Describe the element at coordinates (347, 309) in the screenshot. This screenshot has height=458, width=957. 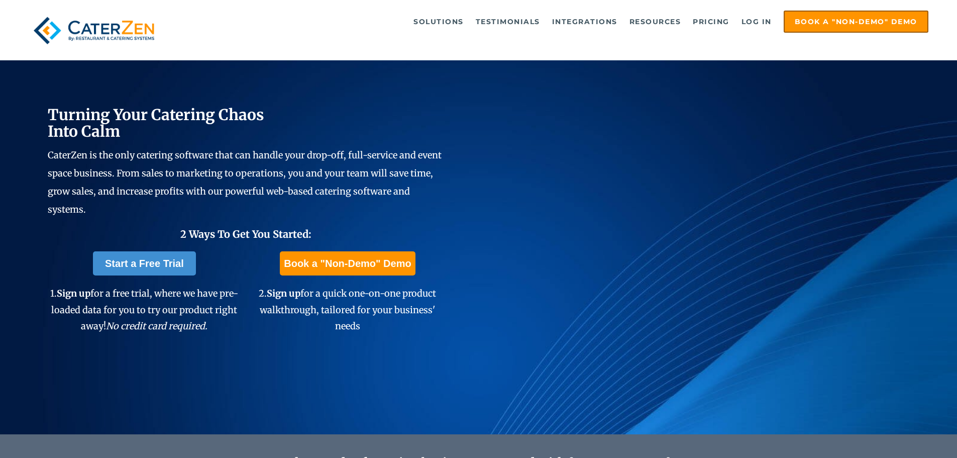
I see `span: 2. for a quick one-on-one product walkthrough, tailored for your business' needs` at that location.